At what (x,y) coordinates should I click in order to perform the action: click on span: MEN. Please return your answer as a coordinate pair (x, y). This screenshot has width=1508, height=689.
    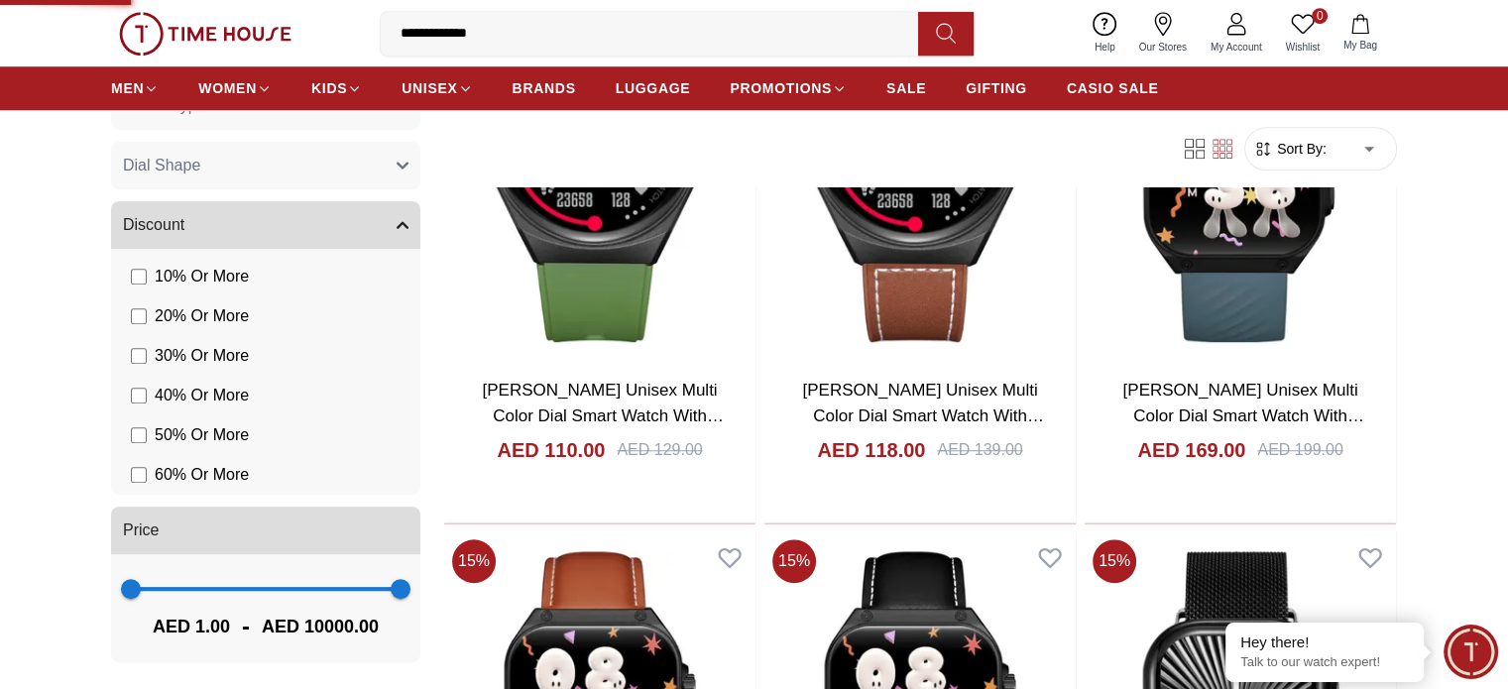
    Looking at the image, I should click on (127, 88).